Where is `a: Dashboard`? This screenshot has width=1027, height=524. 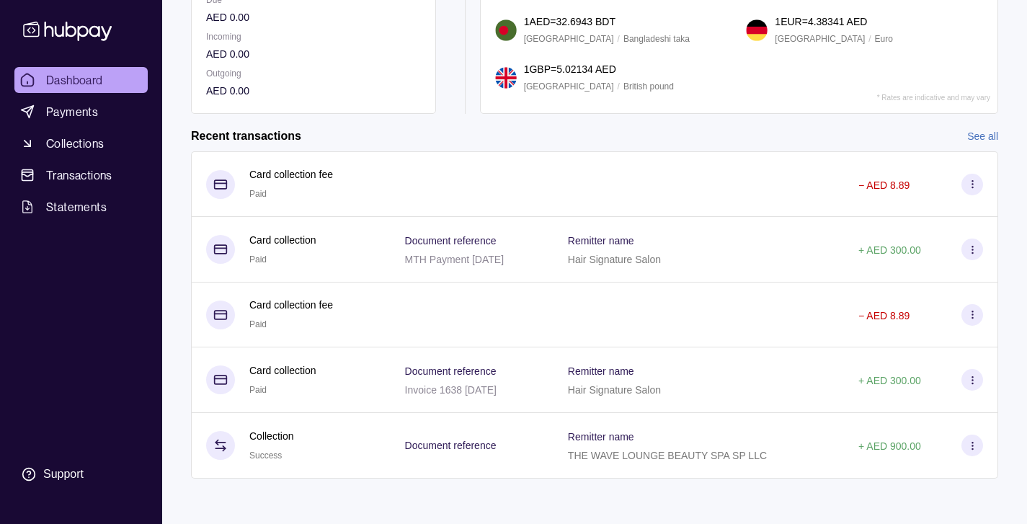
a: Dashboard is located at coordinates (81, 80).